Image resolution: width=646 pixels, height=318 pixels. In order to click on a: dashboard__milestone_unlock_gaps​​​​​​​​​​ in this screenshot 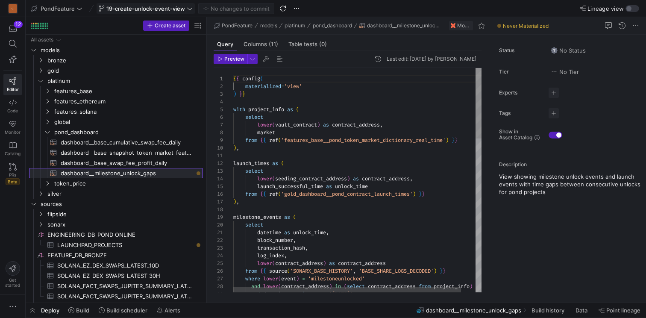, I will do `click(116, 173)`.